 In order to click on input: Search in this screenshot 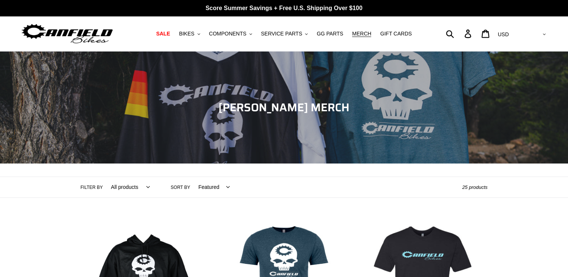, I will do `click(459, 34)`.